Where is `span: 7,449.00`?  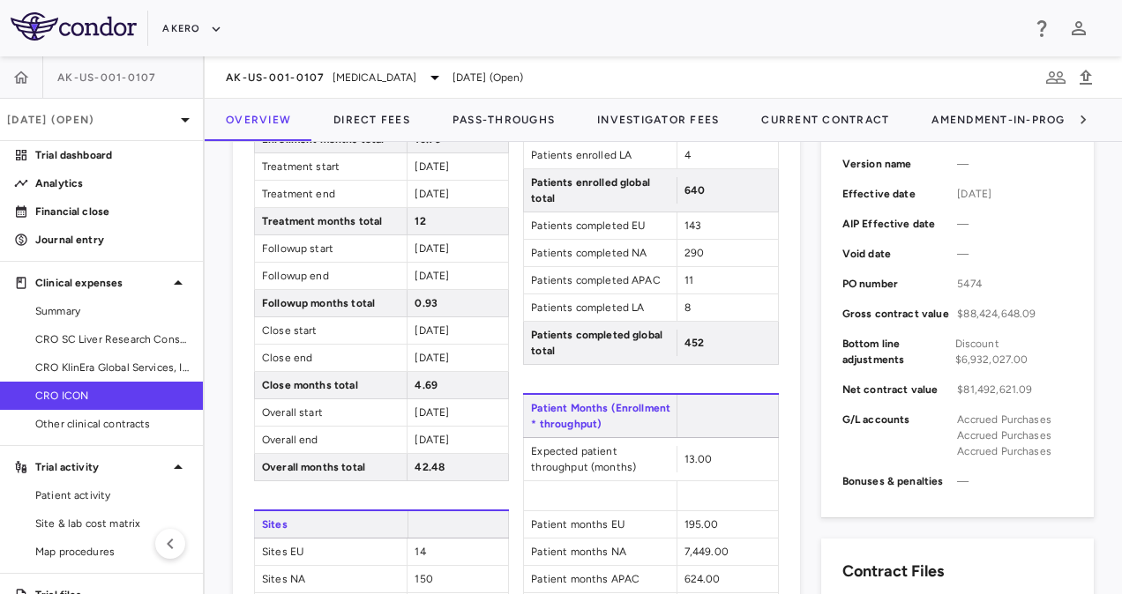 span: 7,449.00 is located at coordinates (706, 552).